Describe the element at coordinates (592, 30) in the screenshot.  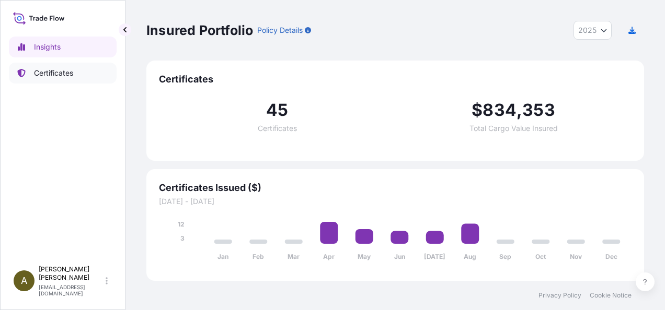
I see `button: Year Selector` at that location.